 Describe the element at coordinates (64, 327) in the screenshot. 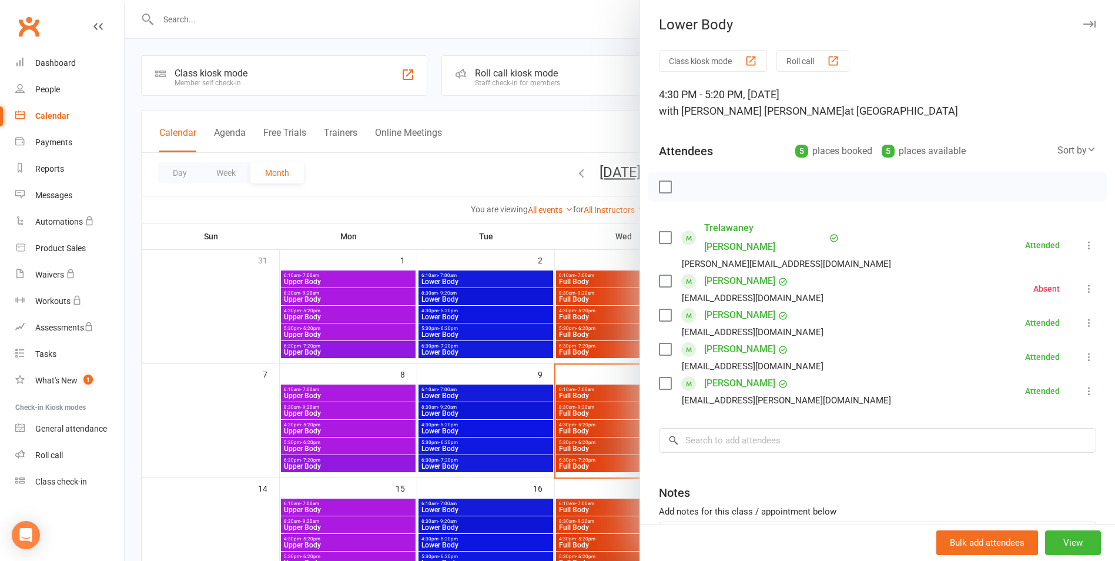

I see `div: Assessments` at that location.